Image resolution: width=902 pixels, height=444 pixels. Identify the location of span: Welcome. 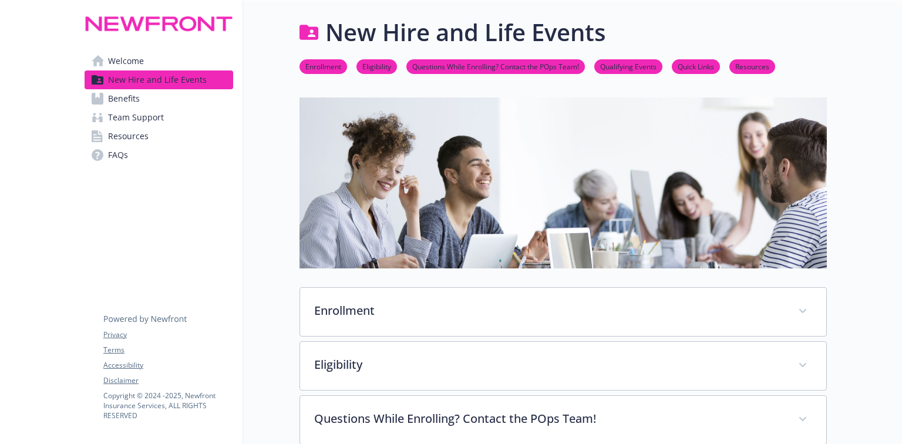
(126, 61).